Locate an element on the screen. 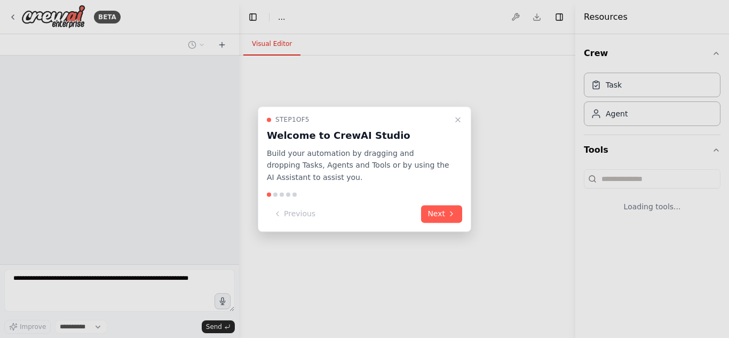  button: Previous is located at coordinates (294, 213).